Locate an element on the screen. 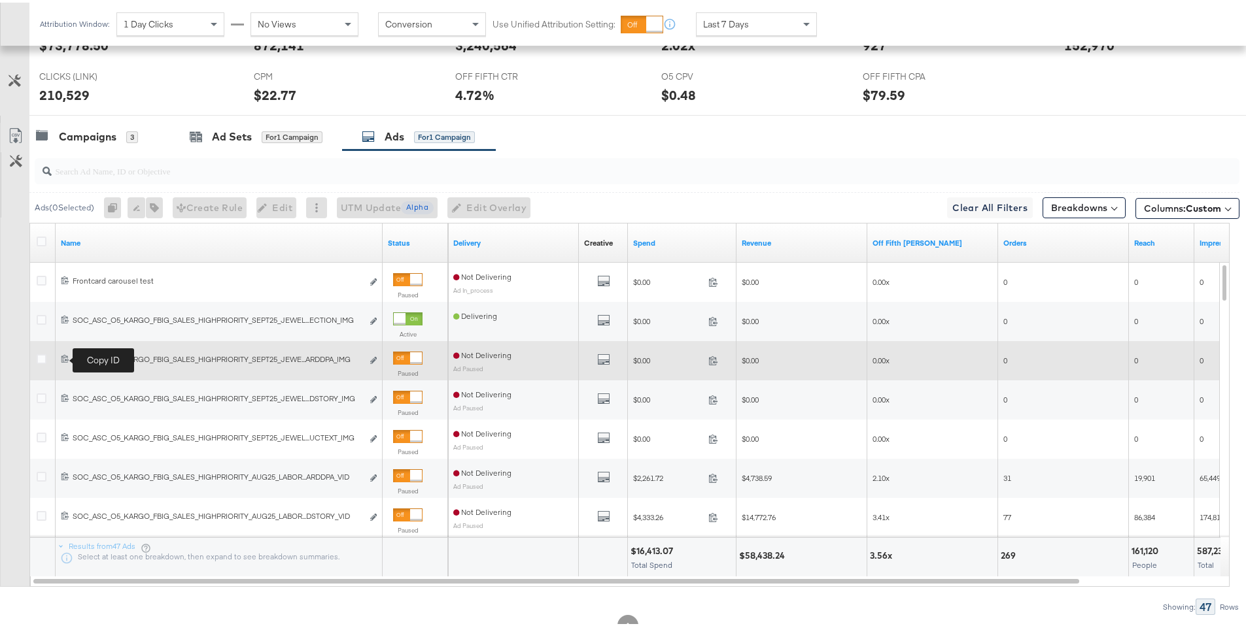 The height and width of the screenshot is (626, 1246). div: 0 is located at coordinates (116, 205).